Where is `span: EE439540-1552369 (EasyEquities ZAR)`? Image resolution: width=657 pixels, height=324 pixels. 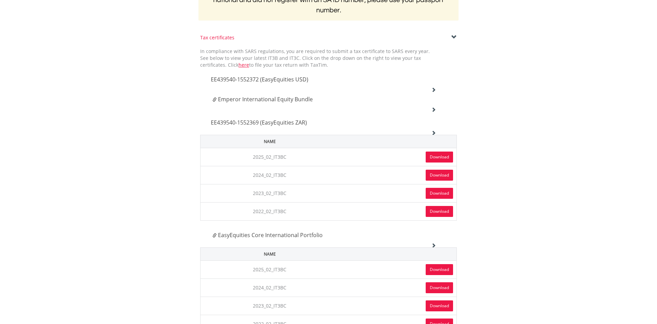
span: EE439540-1552369 (EasyEquities ZAR) is located at coordinates (259, 122).